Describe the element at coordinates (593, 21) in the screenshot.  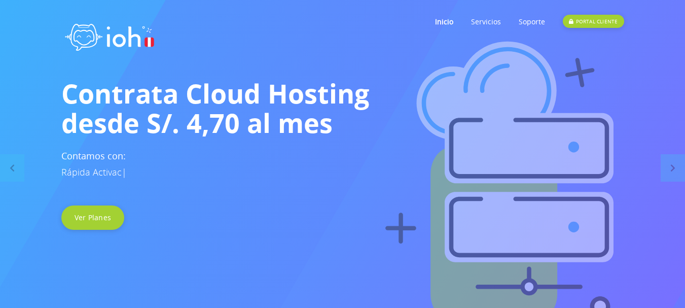
I see `div: PORTAL CLIENTE` at that location.